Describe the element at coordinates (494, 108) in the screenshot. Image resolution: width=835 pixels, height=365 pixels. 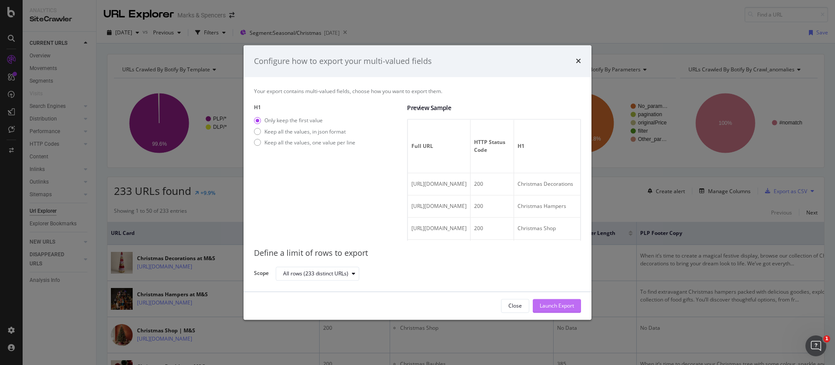
I see `div: Preview Sample` at that location.